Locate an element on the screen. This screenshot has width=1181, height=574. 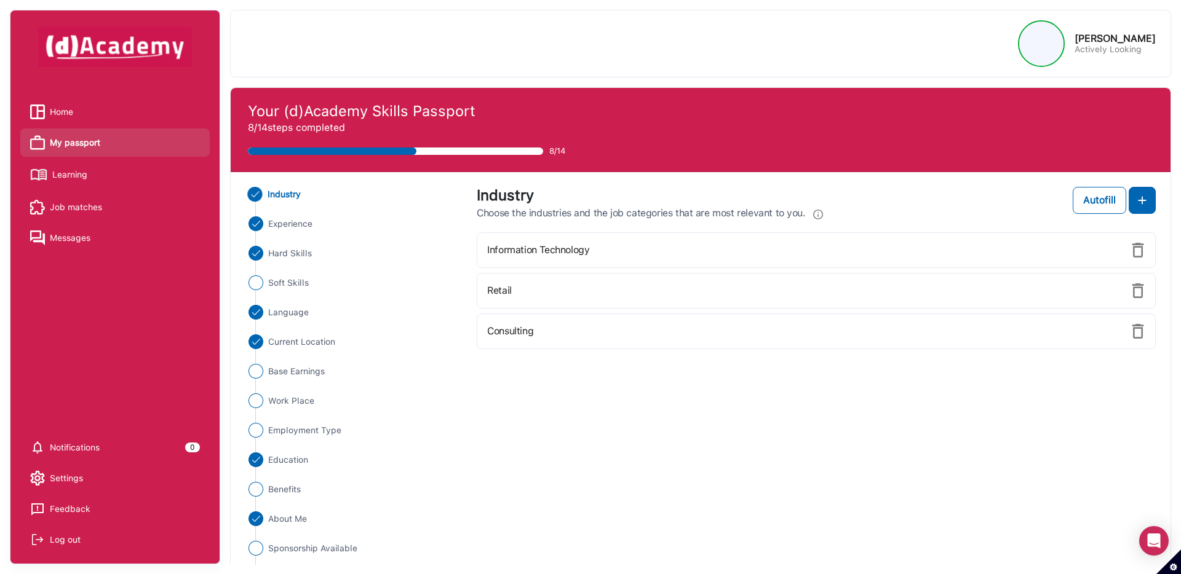
span: Choose the industries and the job categories that are most relevant to you. is located at coordinates (641, 213).